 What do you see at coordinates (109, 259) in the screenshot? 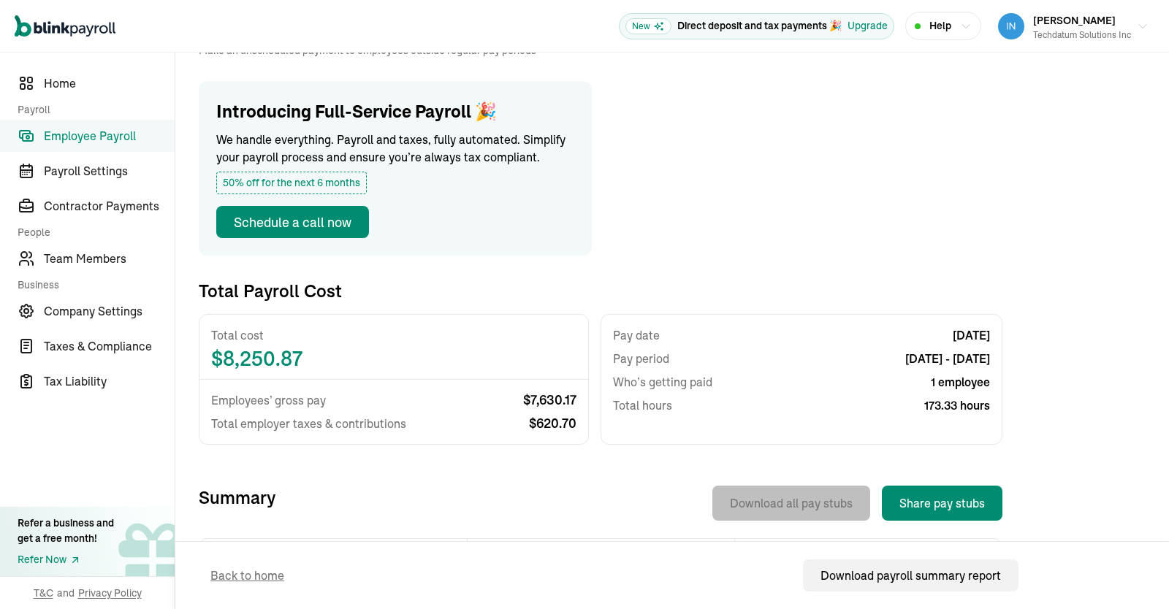
I see `span: Team Members` at bounding box center [109, 259].